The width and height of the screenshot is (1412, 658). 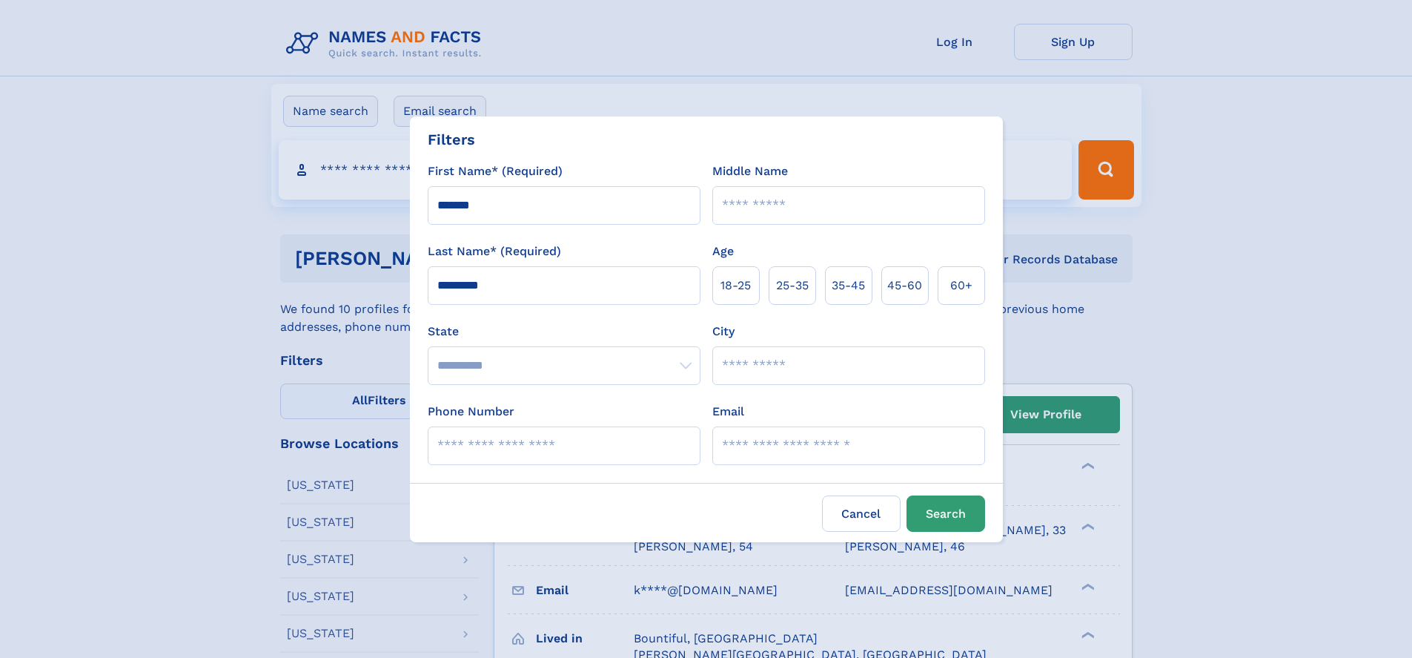 I want to click on label: Cancel, so click(x=862, y=513).